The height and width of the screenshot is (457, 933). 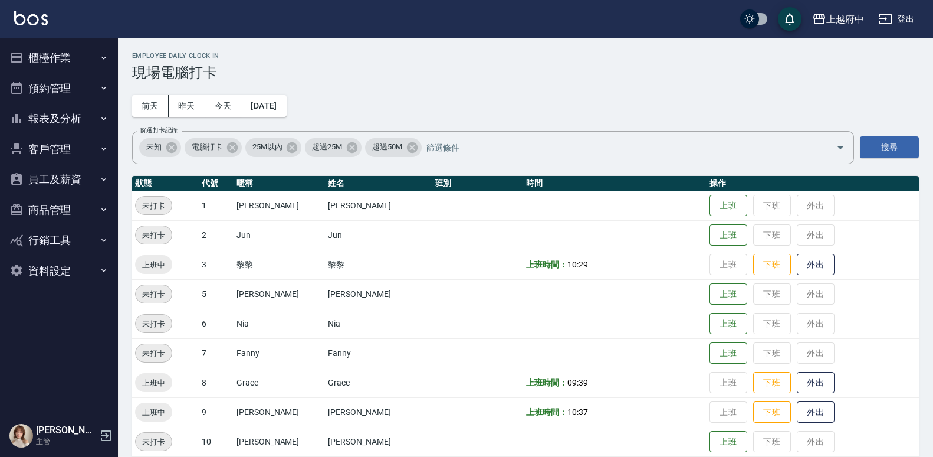 I want to click on span: 10:37, so click(x=577, y=412).